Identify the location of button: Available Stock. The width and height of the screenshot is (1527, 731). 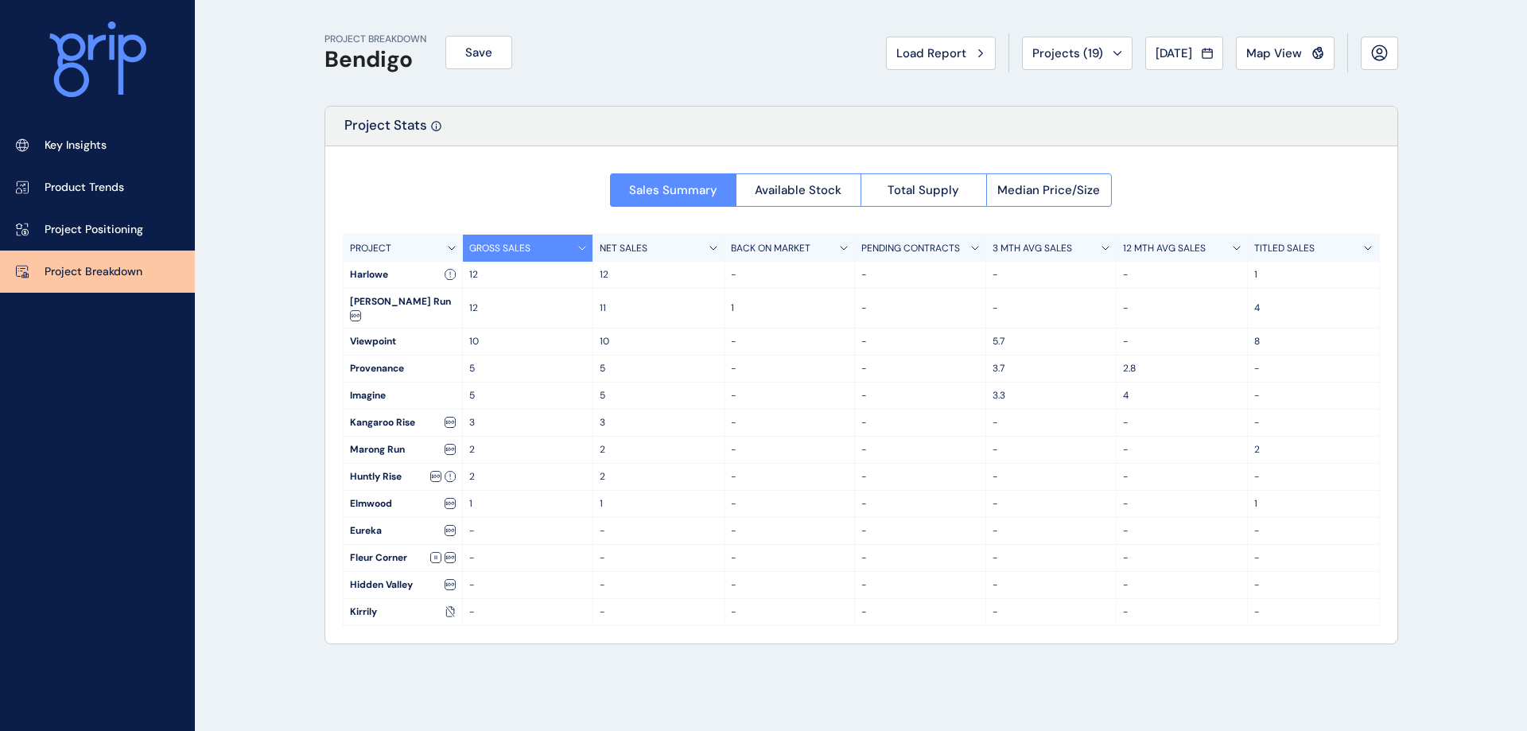
(799, 190).